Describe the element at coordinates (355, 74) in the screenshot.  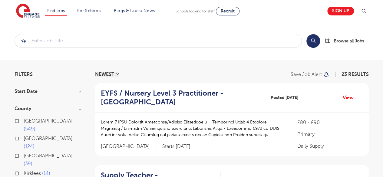
I see `span: 23 RESULTS` at that location.